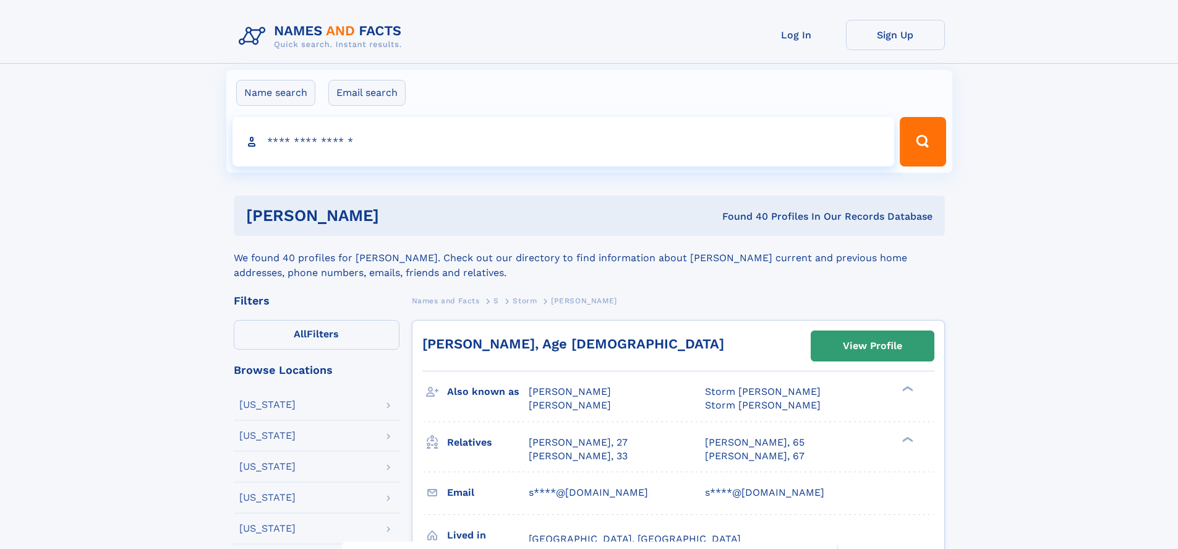 This screenshot has width=1178, height=549. Describe the element at coordinates (524, 300) in the screenshot. I see `a: Storm` at that location.